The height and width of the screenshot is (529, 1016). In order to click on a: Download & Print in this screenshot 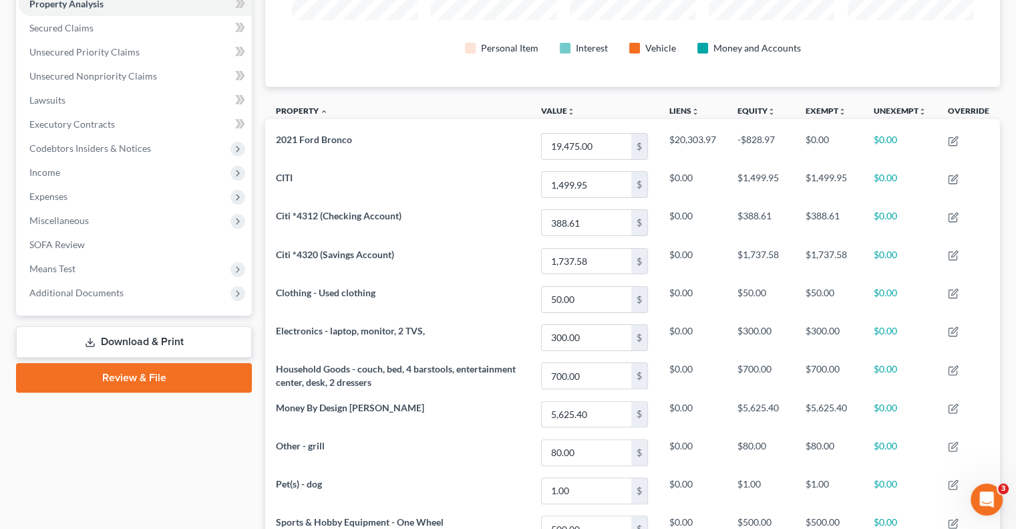, I will do `click(134, 341)`.